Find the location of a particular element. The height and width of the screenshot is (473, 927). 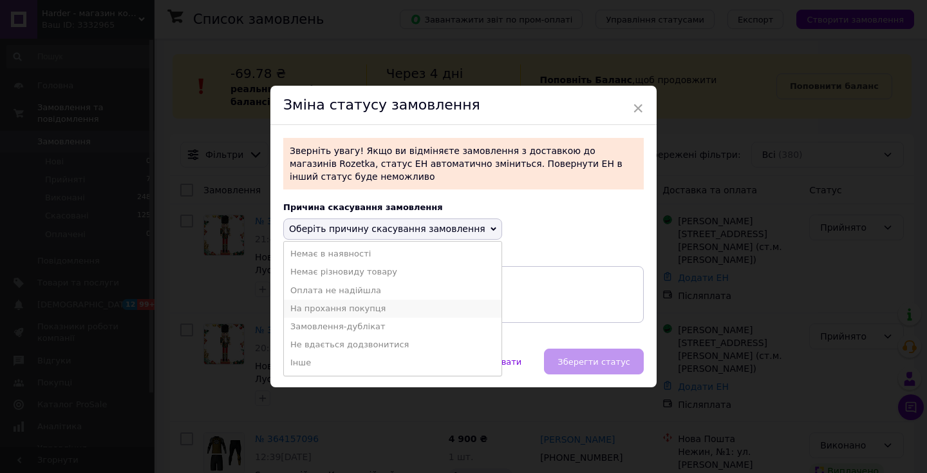

li: Не вдається додзвонитися is located at coordinates (393, 345).